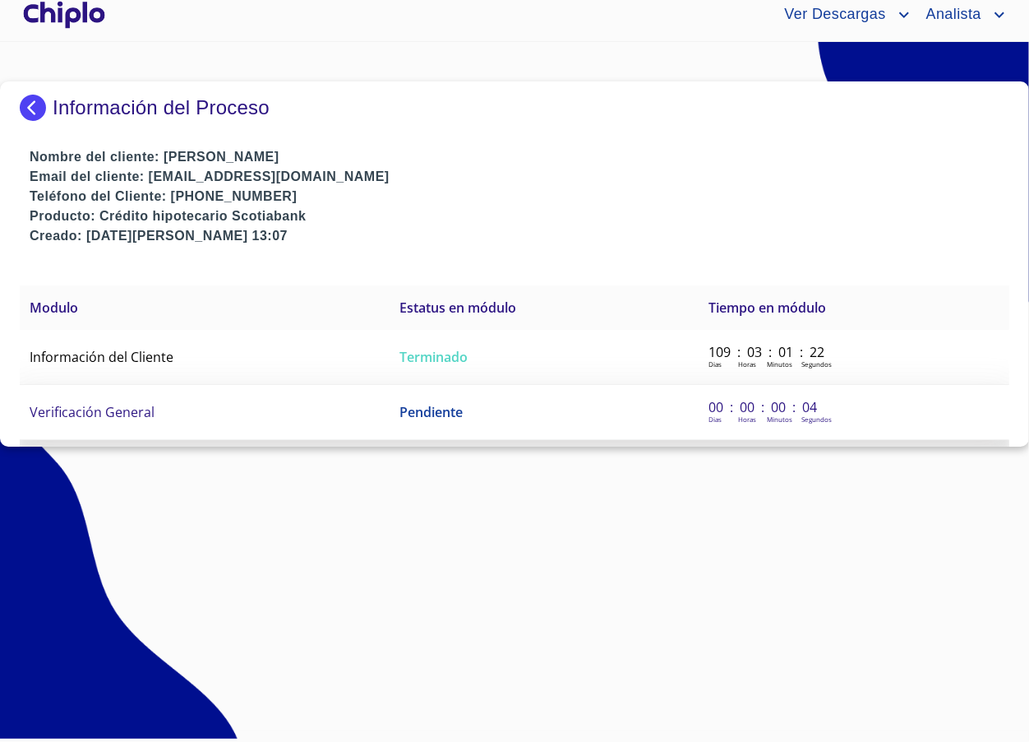  What do you see at coordinates (764, 407) in the screenshot?
I see `p: 00 : 00 : 00 : 04` at bounding box center [764, 407].